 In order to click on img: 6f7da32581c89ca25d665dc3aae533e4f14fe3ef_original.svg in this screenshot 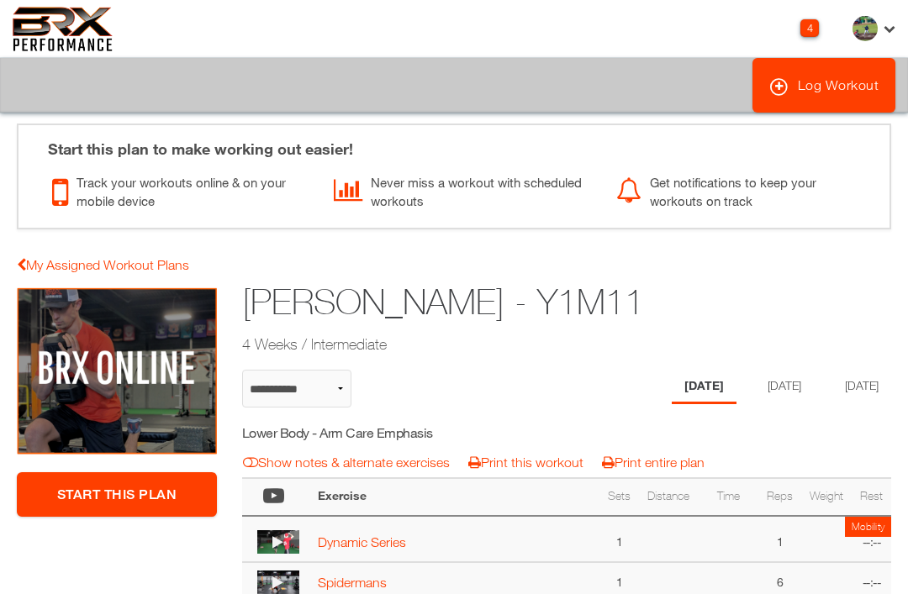, I will do `click(62, 29)`.